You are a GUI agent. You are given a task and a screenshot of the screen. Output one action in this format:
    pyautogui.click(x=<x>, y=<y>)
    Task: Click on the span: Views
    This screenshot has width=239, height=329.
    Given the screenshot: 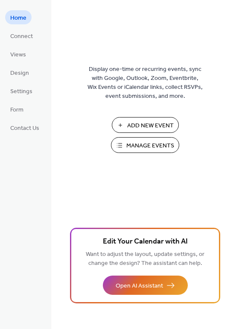 What is the action you would take?
    pyautogui.click(x=18, y=55)
    